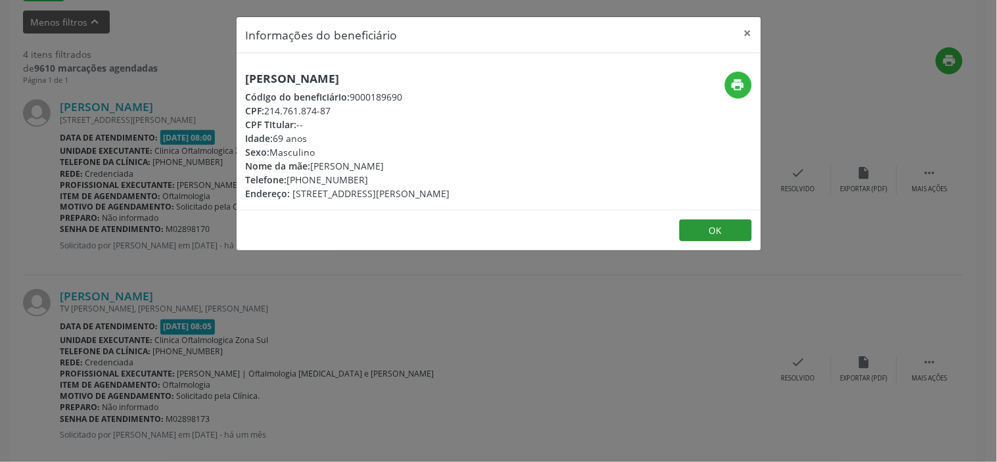  Describe the element at coordinates (298, 97) in the screenshot. I see `span: Código do beneficiário:` at that location.